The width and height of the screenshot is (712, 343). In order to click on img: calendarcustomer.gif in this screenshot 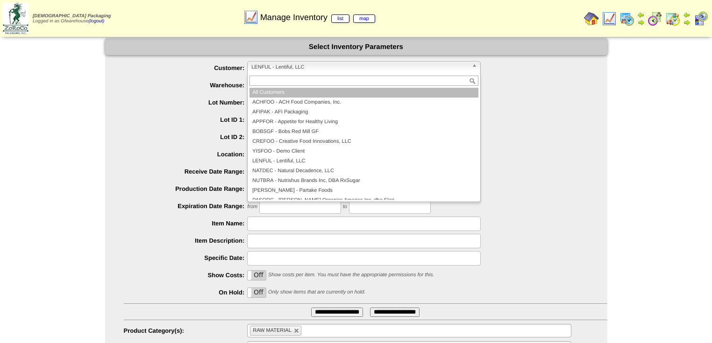, I will do `click(700, 19)`.